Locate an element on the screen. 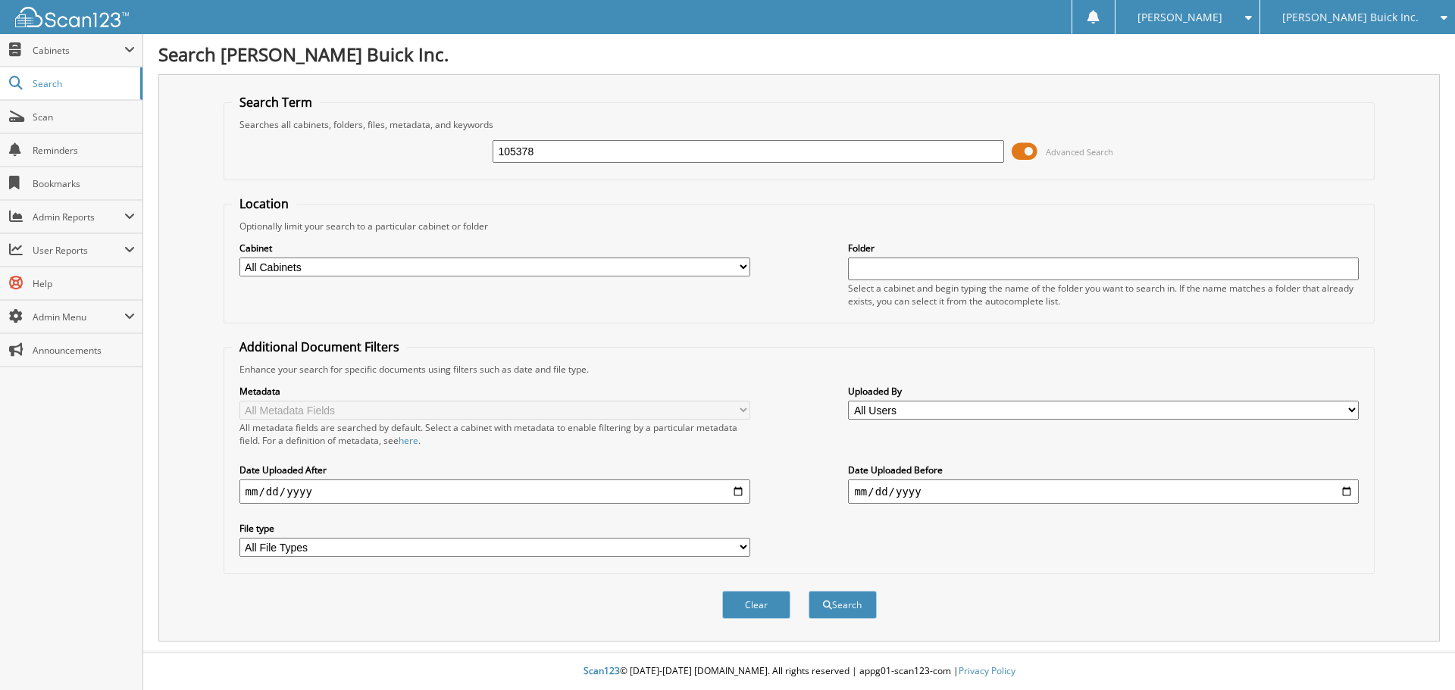 The image size is (1455, 690). img: scan123-logo-white.svg is located at coordinates (72, 17).